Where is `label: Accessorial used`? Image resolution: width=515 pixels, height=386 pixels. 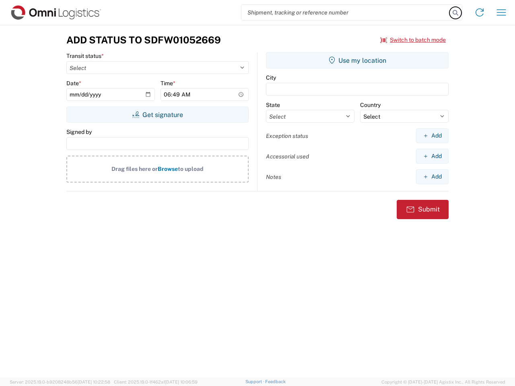
label: Accessorial used is located at coordinates (287, 157).